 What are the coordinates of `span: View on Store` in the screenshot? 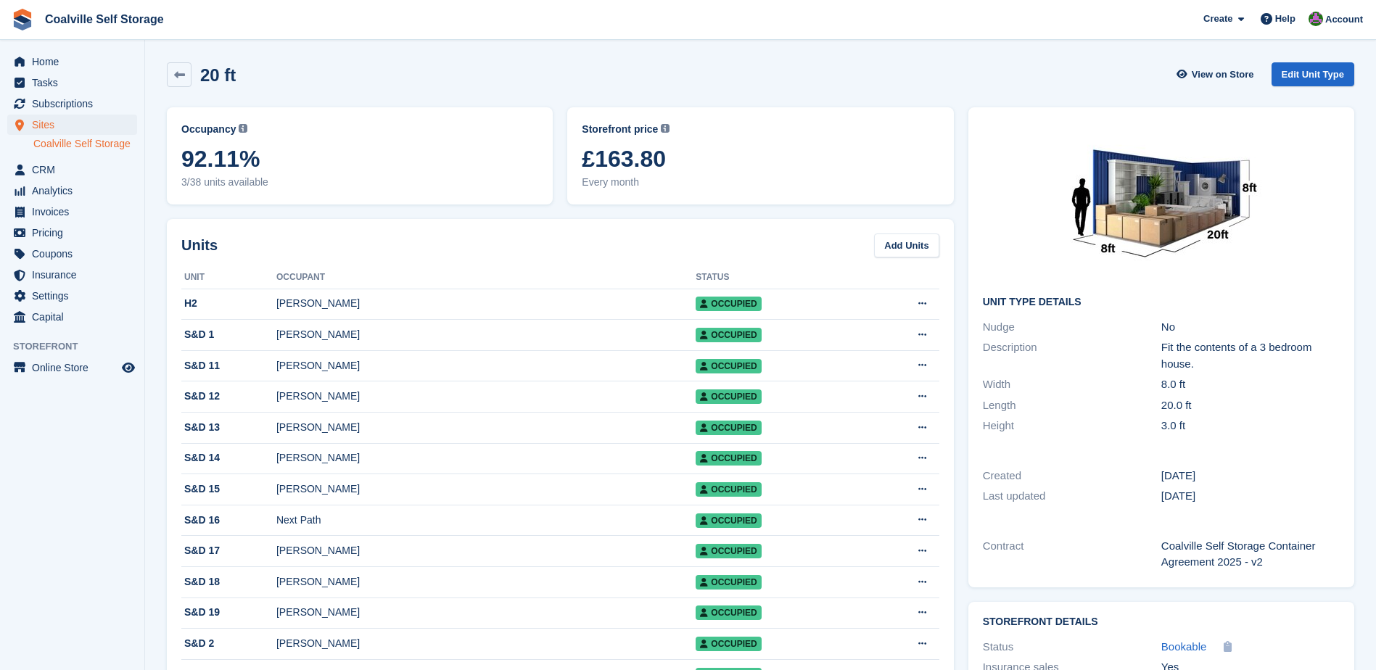 It's located at (1223, 75).